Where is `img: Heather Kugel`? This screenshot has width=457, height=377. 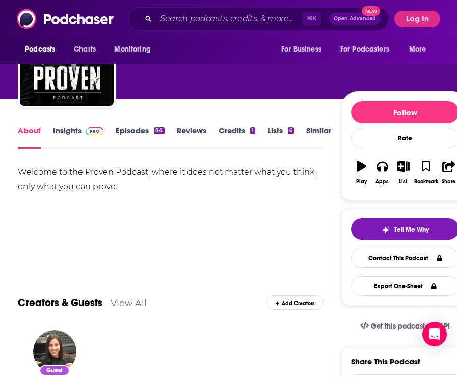
img: Heather Kugel is located at coordinates (55, 351).